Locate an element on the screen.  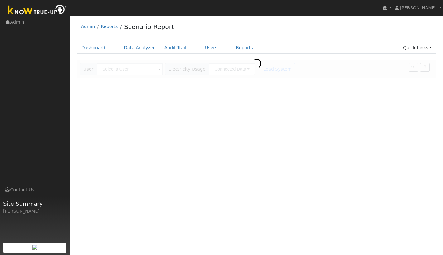
a: Users is located at coordinates (211, 48).